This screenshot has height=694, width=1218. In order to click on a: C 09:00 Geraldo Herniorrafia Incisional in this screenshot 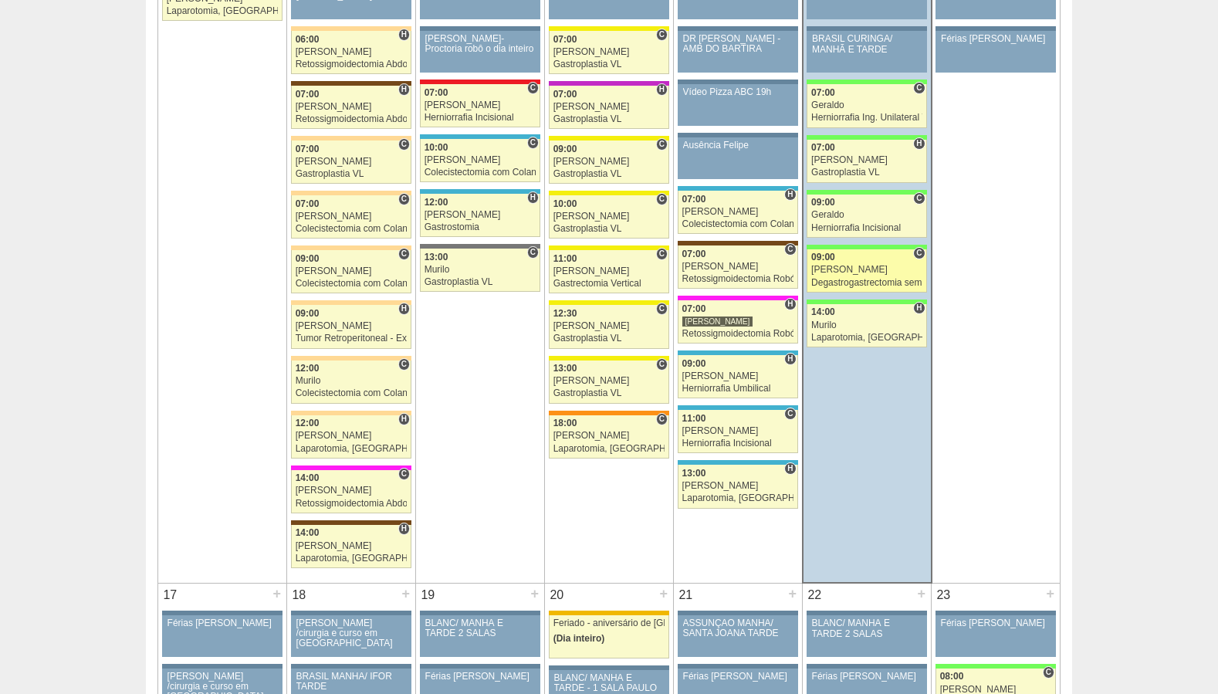, I will do `click(866, 216)`.